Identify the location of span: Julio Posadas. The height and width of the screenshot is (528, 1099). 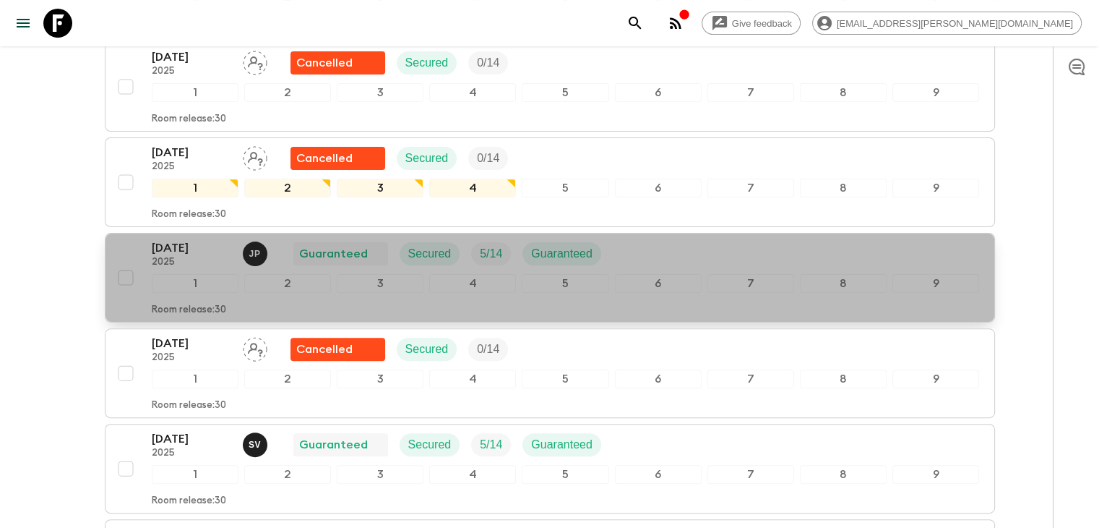
(257, 252).